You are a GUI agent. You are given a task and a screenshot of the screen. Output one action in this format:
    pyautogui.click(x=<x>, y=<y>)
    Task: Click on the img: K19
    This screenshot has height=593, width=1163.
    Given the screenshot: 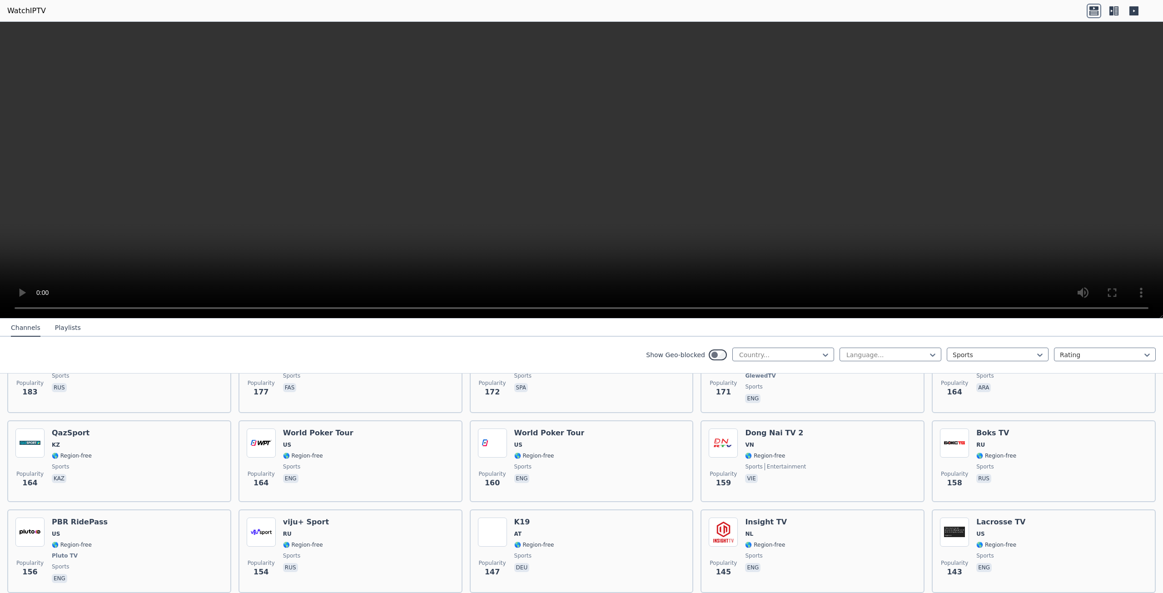 What is the action you would take?
    pyautogui.click(x=492, y=532)
    